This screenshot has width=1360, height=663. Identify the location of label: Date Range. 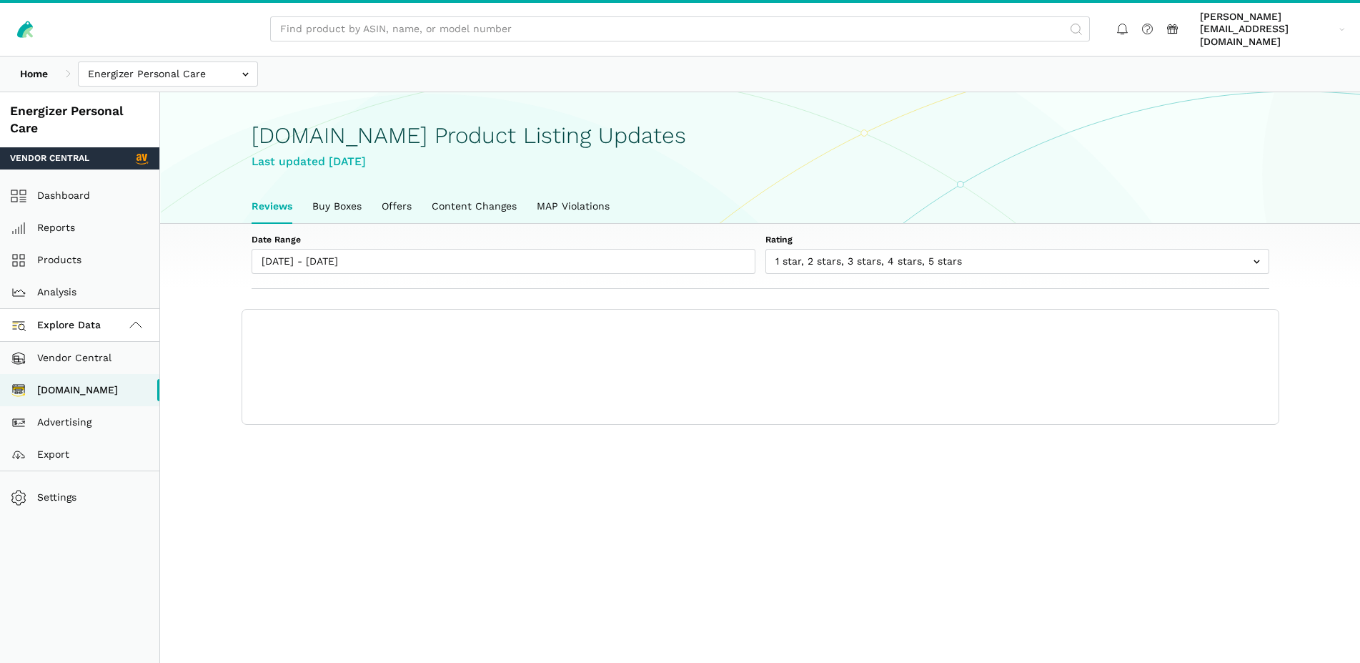
(503, 240).